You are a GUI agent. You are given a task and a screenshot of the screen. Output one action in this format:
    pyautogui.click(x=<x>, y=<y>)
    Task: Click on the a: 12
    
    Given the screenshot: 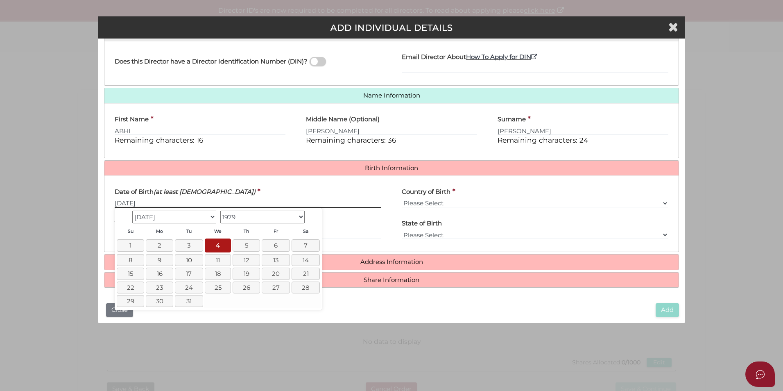 What is the action you would take?
    pyautogui.click(x=246, y=260)
    